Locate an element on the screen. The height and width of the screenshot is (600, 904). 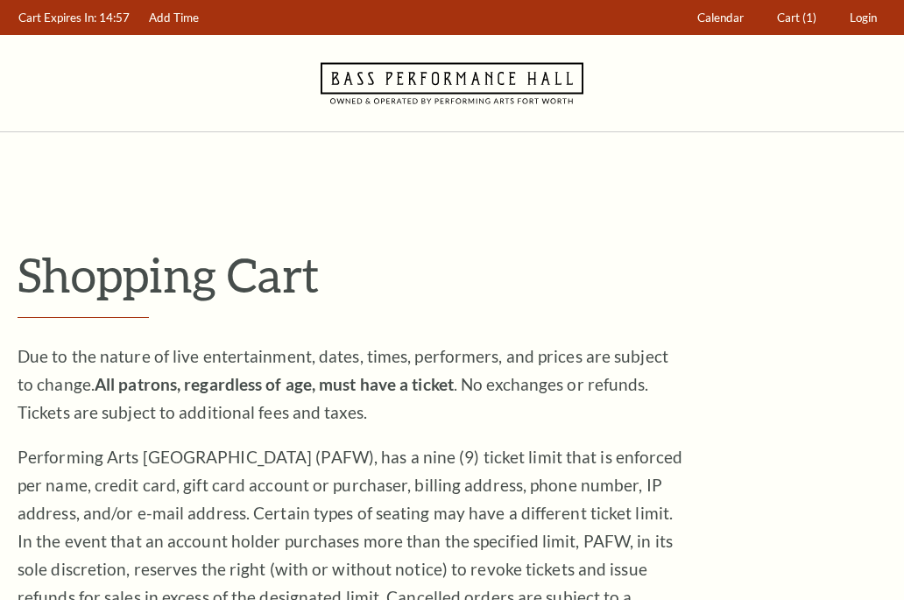
p: Shopping Cart is located at coordinates (452, 274).